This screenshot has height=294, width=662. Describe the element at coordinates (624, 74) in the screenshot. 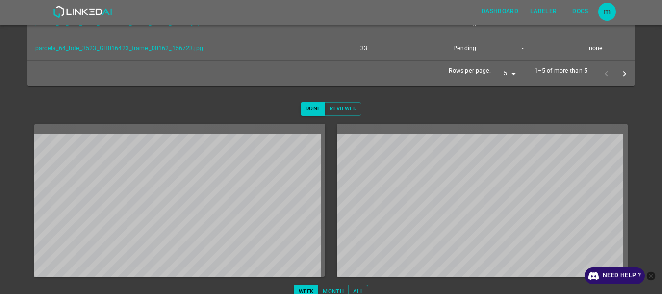

I see `button: next page` at that location.